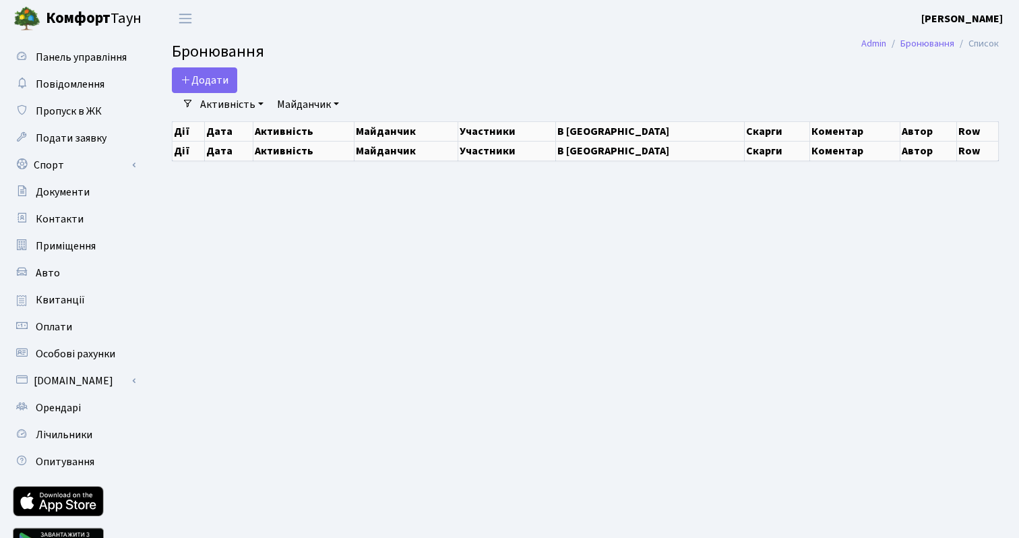 This screenshot has width=1019, height=538. Describe the element at coordinates (70, 84) in the screenshot. I see `span: Повідомлення` at that location.